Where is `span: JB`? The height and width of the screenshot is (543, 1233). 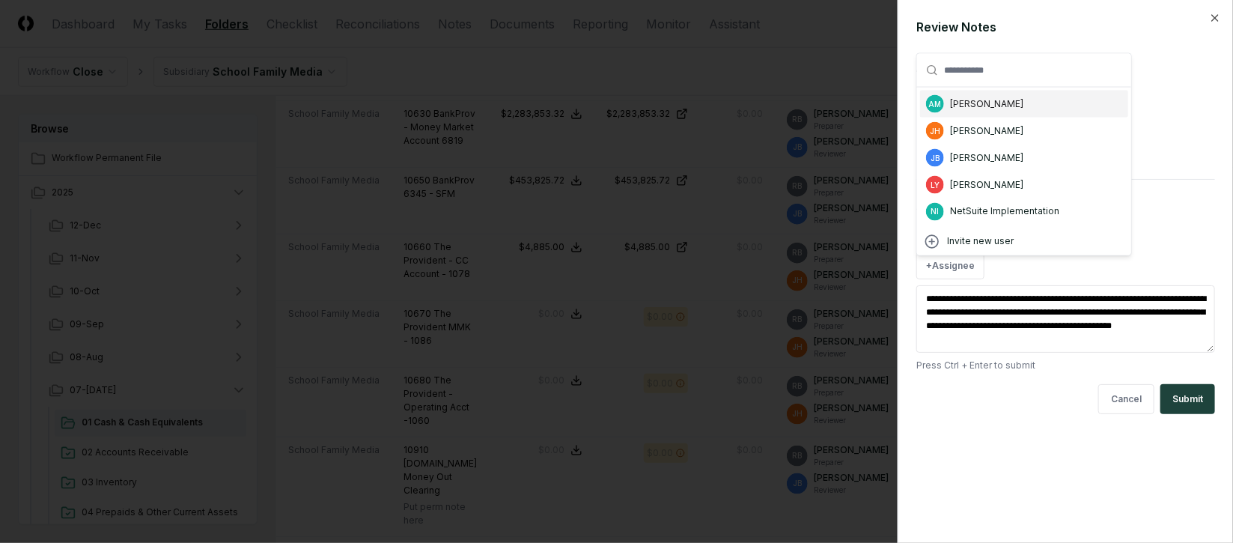
span: JB is located at coordinates (935, 157).